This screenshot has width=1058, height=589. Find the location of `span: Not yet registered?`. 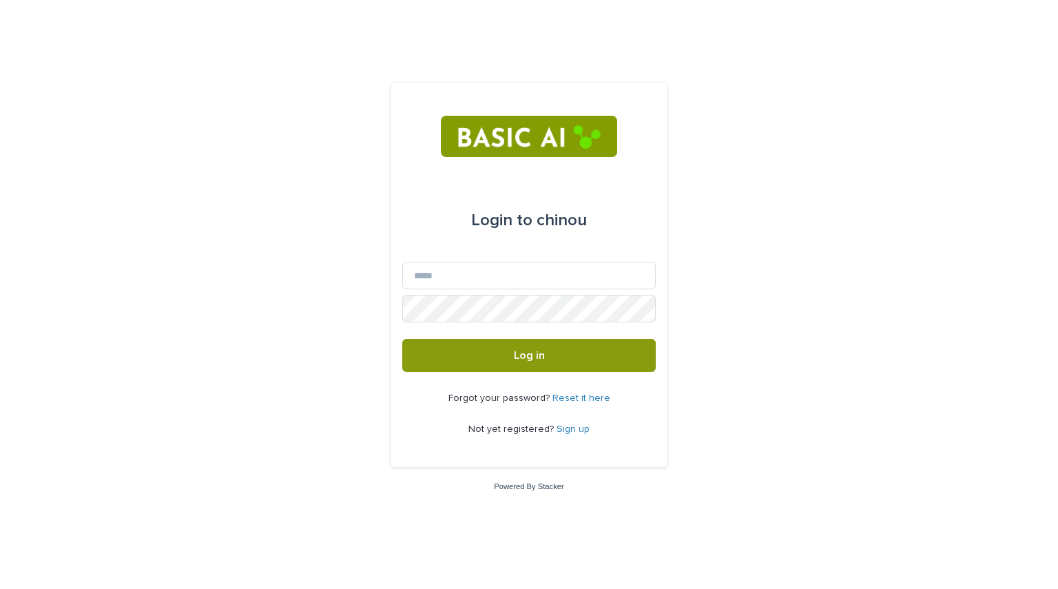

span: Not yet registered? is located at coordinates (512, 429).